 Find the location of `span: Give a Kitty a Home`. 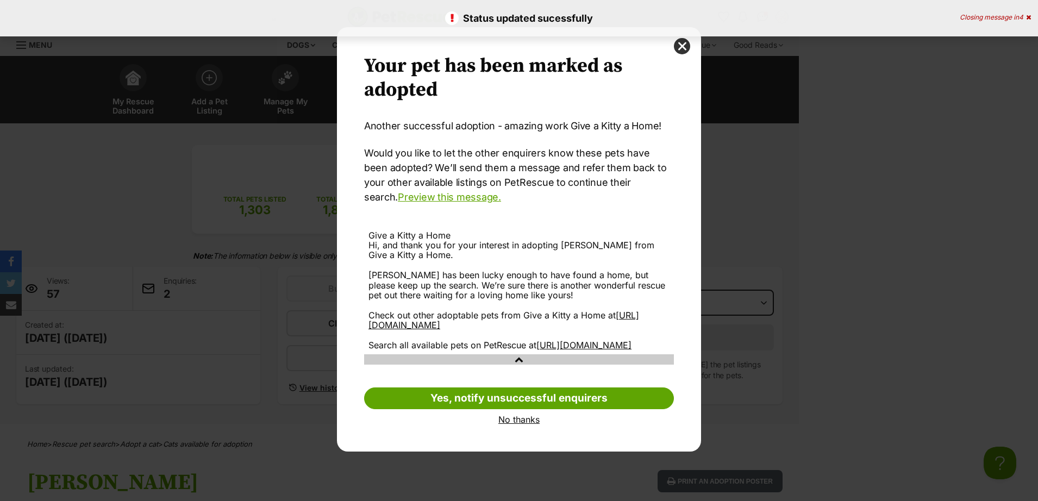

span: Give a Kitty a Home is located at coordinates (409, 235).